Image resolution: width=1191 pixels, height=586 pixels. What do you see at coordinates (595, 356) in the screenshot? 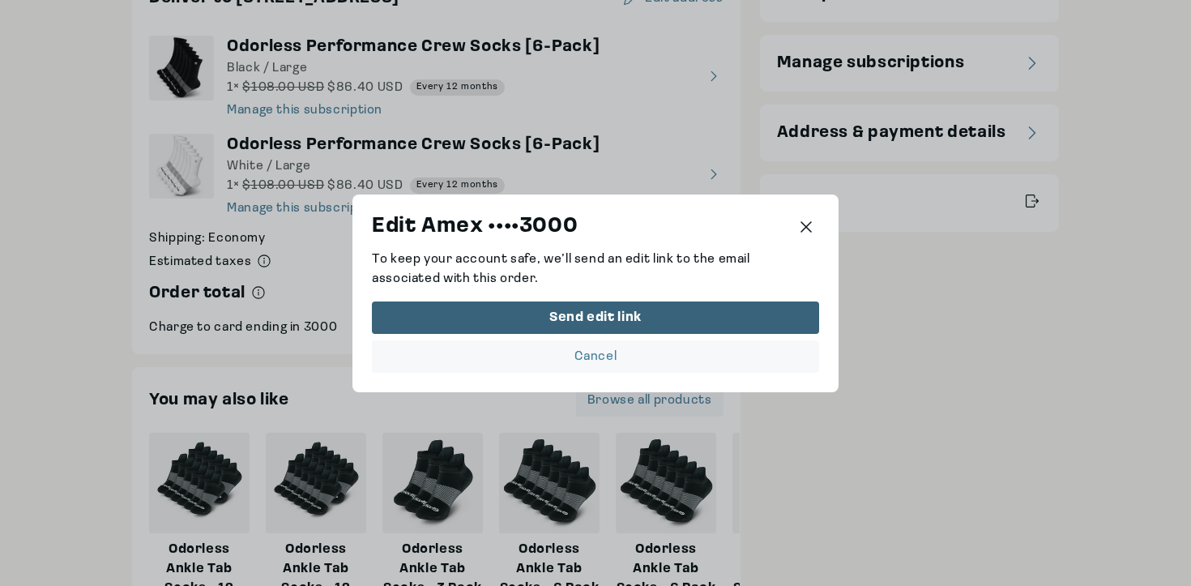
I see `div: Cancel` at bounding box center [595, 356].